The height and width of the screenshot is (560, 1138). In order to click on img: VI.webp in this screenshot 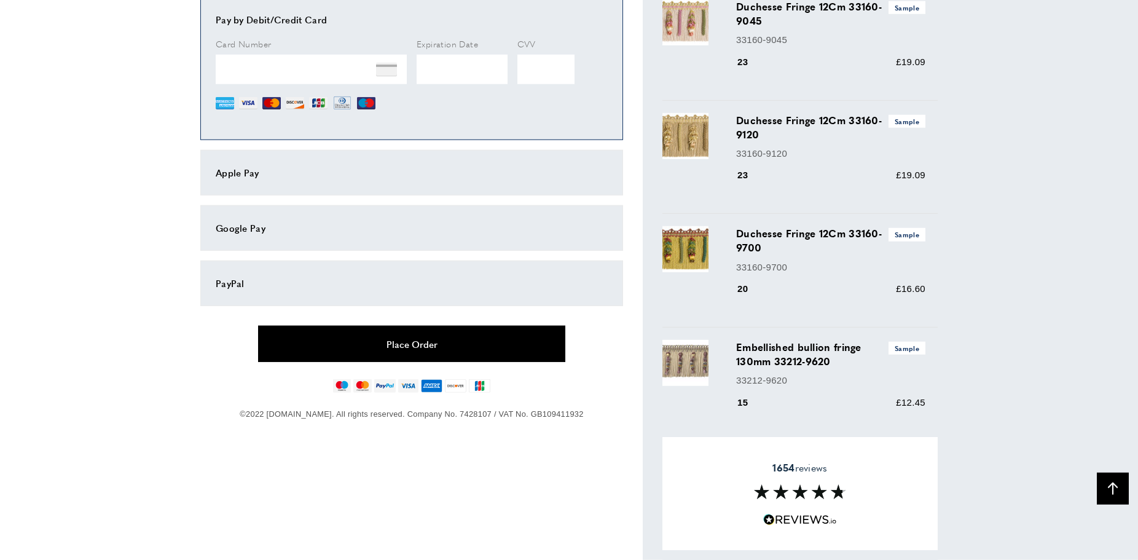, I will do `click(248, 103)`.